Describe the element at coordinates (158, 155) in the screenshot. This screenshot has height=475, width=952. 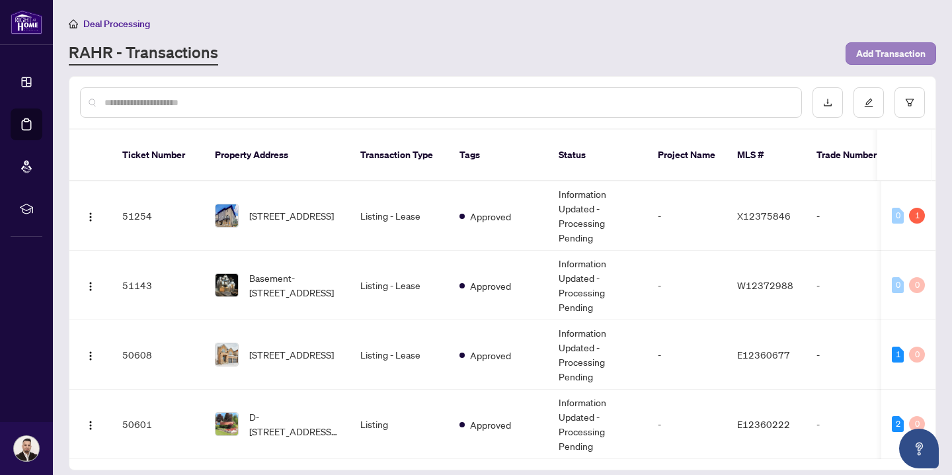
I see `th: Ticket Number` at that location.